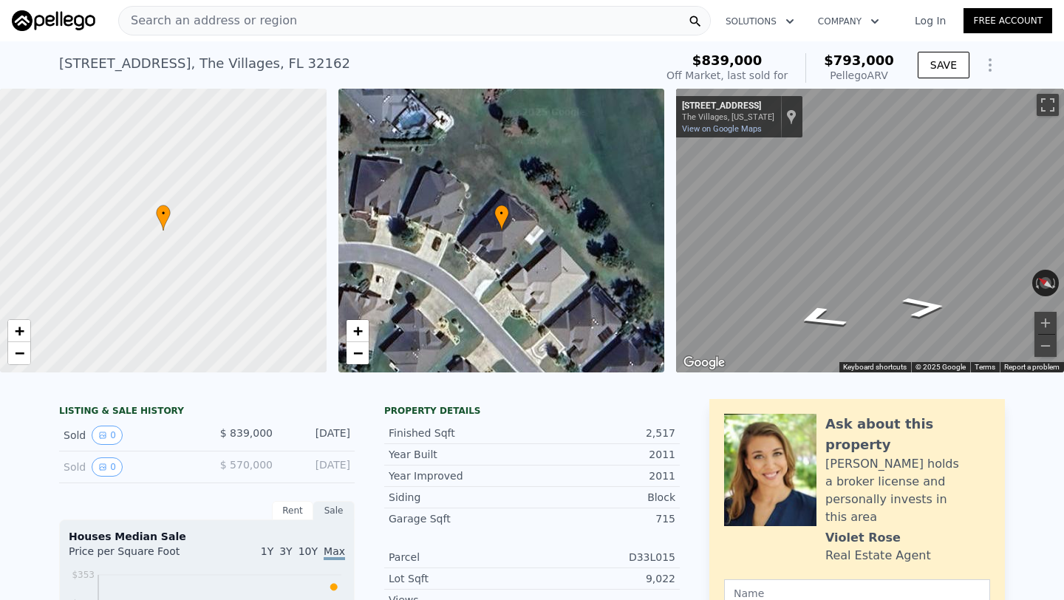 Image resolution: width=1064 pixels, height=600 pixels. What do you see at coordinates (858, 75) in the screenshot?
I see `div: Pellego ARV` at bounding box center [858, 75].